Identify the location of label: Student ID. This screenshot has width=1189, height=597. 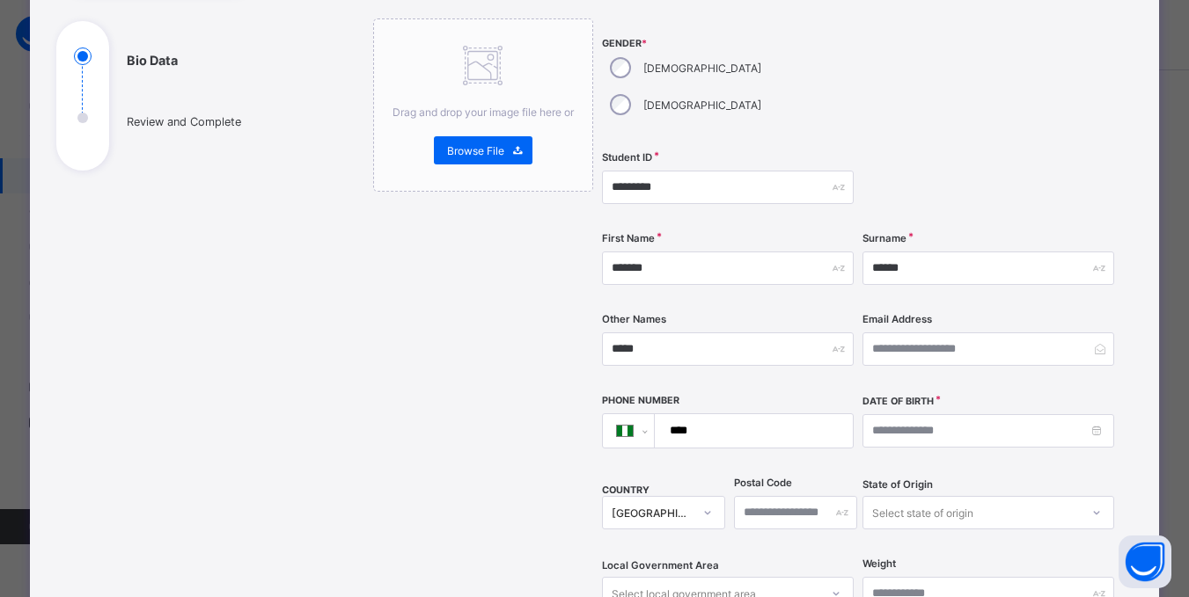
(627, 158).